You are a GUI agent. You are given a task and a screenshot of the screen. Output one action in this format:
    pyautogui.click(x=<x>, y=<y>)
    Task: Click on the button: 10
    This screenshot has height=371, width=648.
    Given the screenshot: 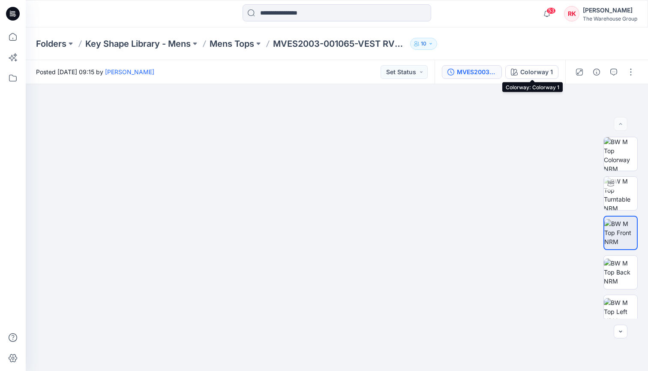 What is the action you would take?
    pyautogui.click(x=423, y=44)
    